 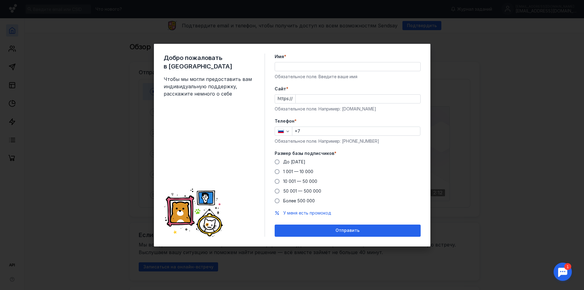 I want to click on span: Отправить, so click(x=347, y=230).